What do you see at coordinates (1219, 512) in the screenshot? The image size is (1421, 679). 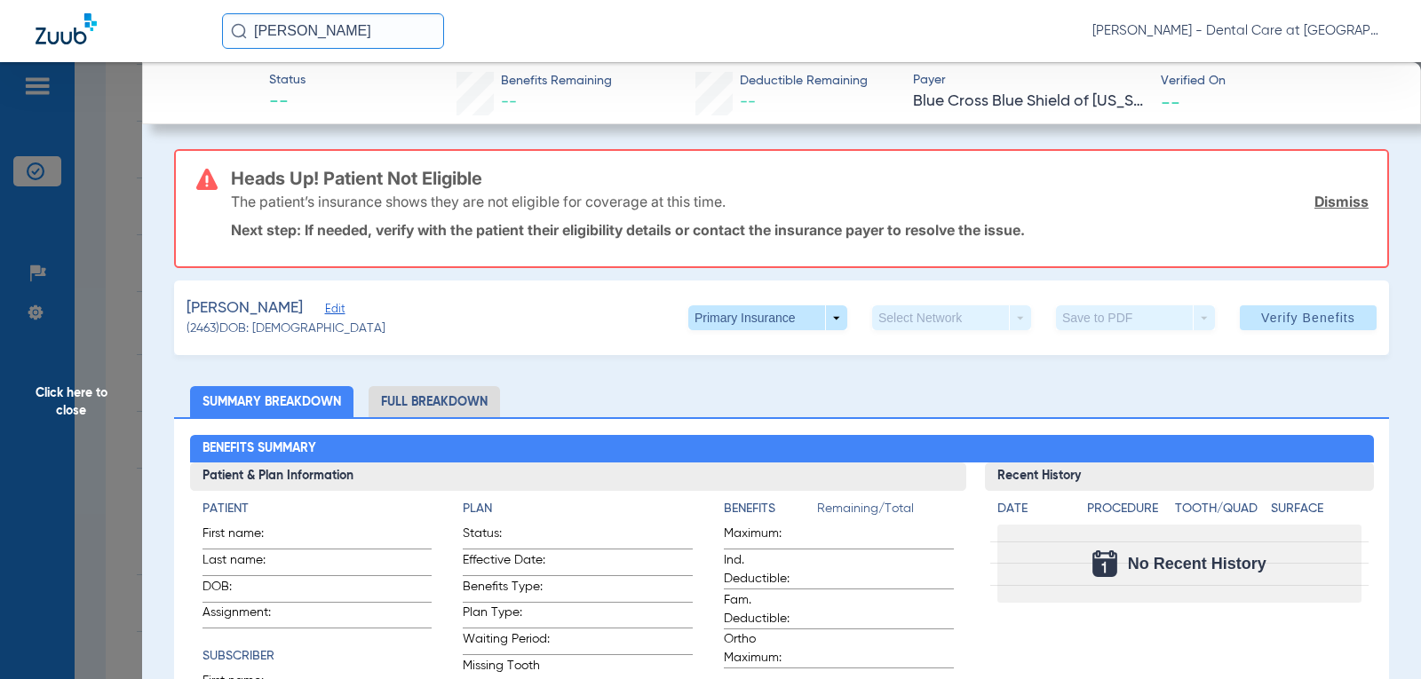 I see `app-breakdown-title: Tooth/Quad` at bounding box center [1219, 512].